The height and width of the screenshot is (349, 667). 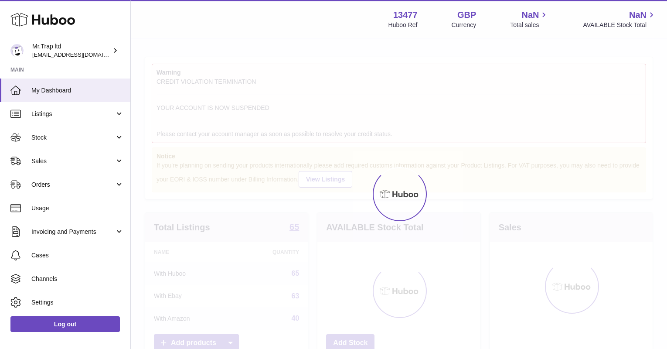 What do you see at coordinates (78, 90) in the screenshot?
I see `span: My Dashboard` at bounding box center [78, 90].